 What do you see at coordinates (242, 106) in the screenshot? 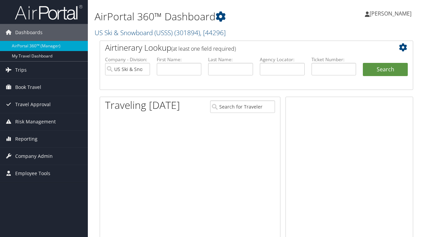
I see `input: Search for Traveler` at bounding box center [242, 106].